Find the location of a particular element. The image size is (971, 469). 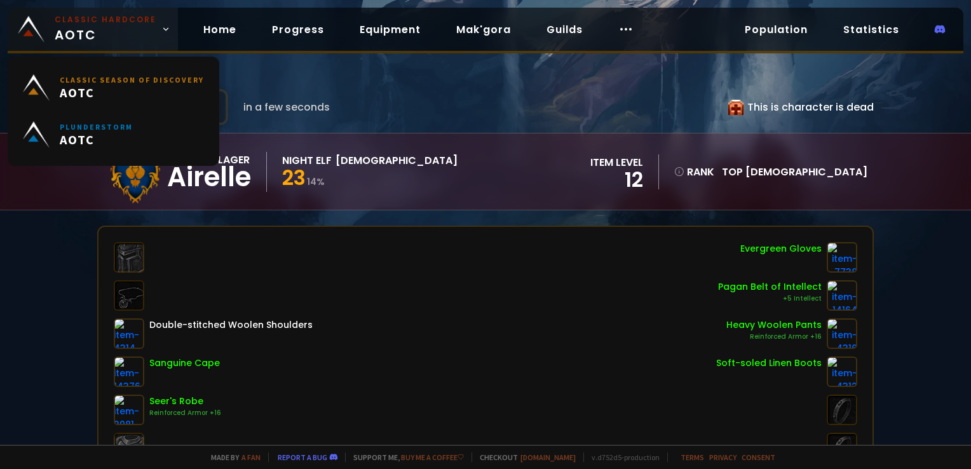

span: 23 is located at coordinates (294, 177).